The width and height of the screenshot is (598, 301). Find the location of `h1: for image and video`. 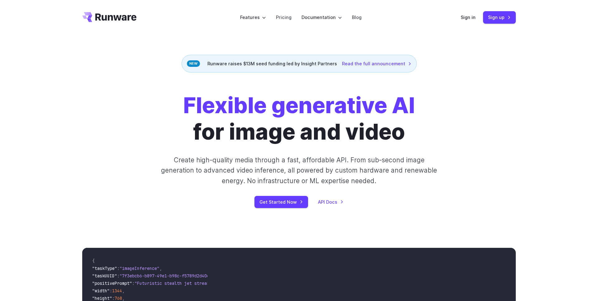

h1: for image and video is located at coordinates (299, 119).